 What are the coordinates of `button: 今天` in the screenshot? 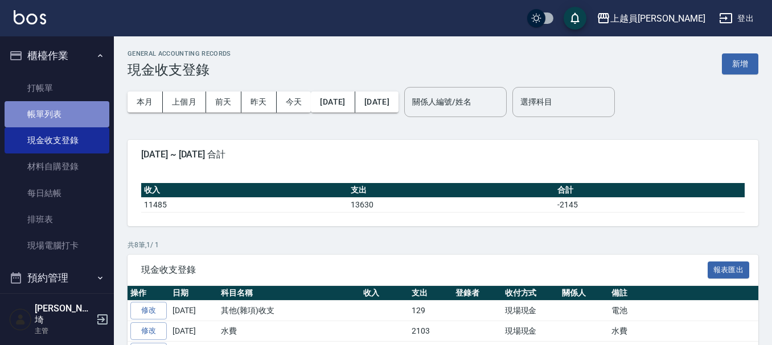 It's located at (294, 102).